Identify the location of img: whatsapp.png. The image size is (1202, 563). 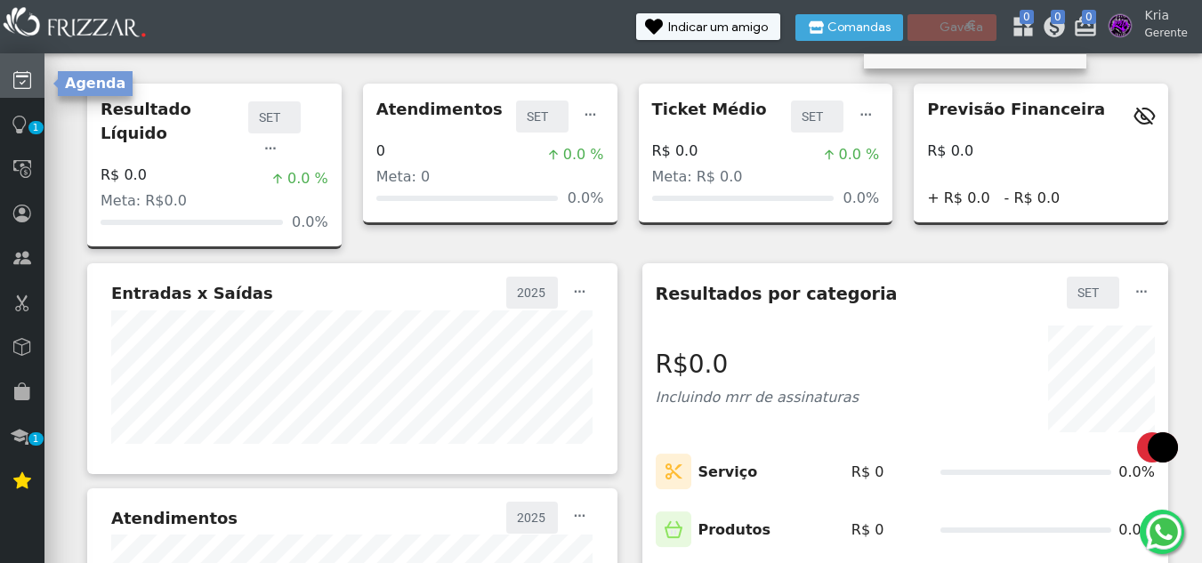
(1163, 532).